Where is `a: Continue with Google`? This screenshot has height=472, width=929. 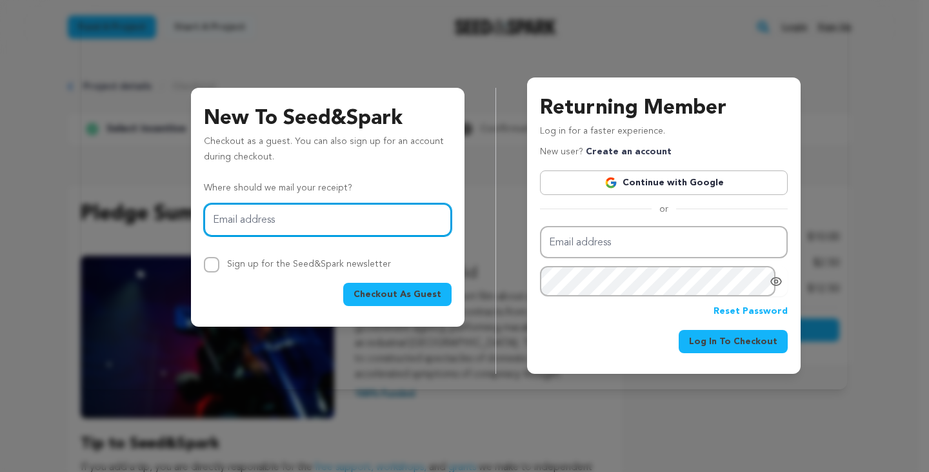 a: Continue with Google is located at coordinates (664, 183).